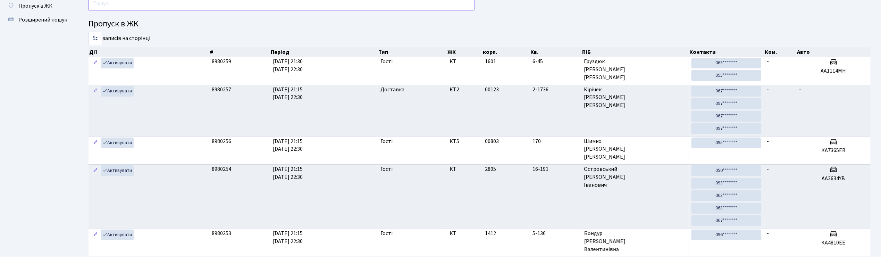 The width and height of the screenshot is (881, 257). I want to click on span: 1601, so click(490, 61).